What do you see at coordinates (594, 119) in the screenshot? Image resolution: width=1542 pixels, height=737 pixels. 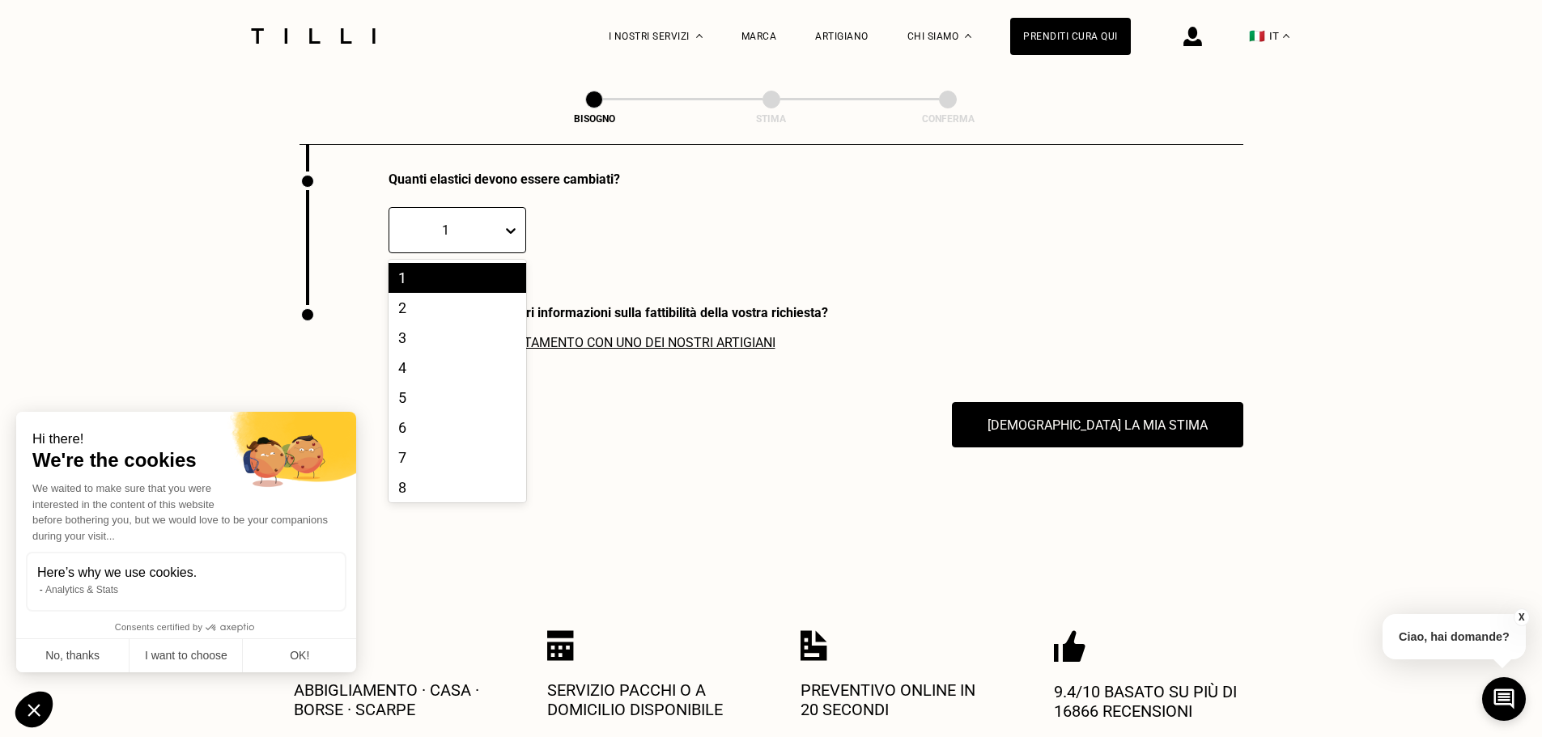 I see `div: Bisogno` at bounding box center [594, 119].